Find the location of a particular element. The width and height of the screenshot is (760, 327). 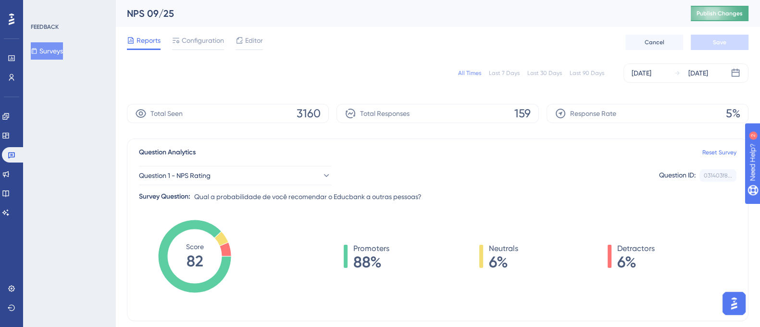

img: launcher-image-alternative-text is located at coordinates (14, 14).